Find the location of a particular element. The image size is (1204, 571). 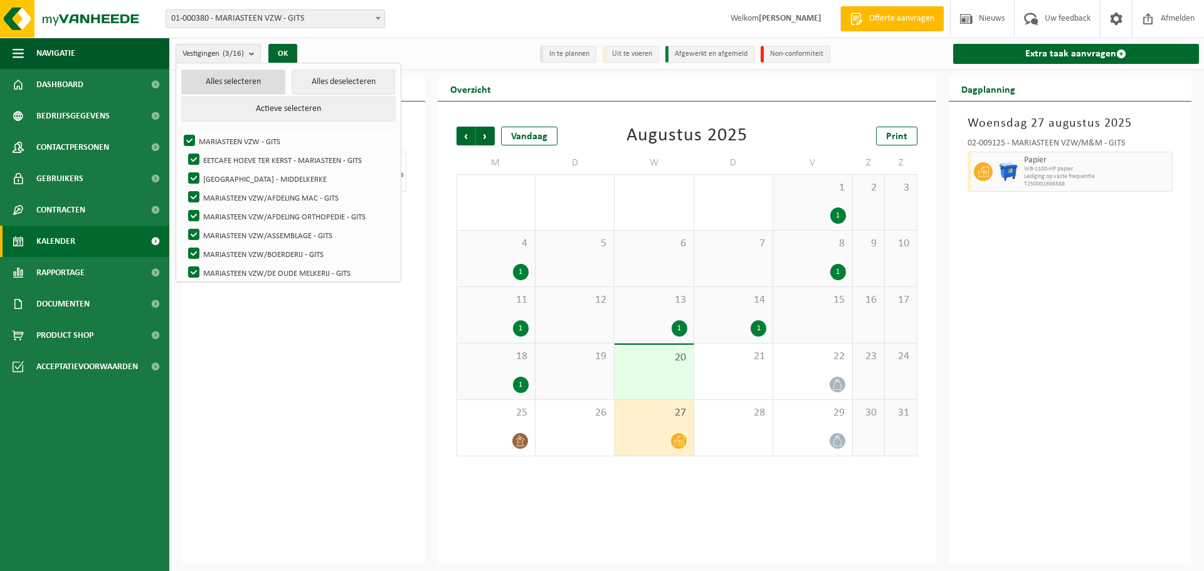

span: Product Shop is located at coordinates (65, 335).